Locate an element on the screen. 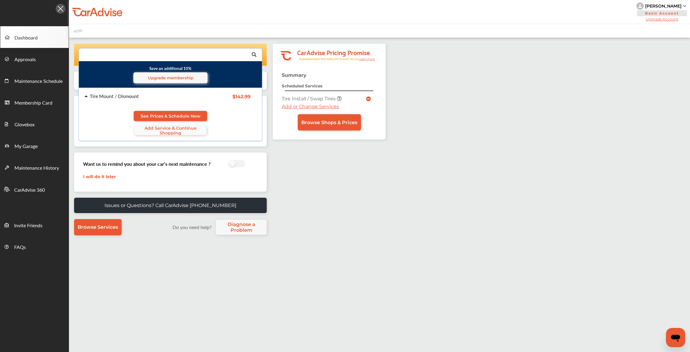 The image size is (690, 352). strong: Summary is located at coordinates (294, 75).